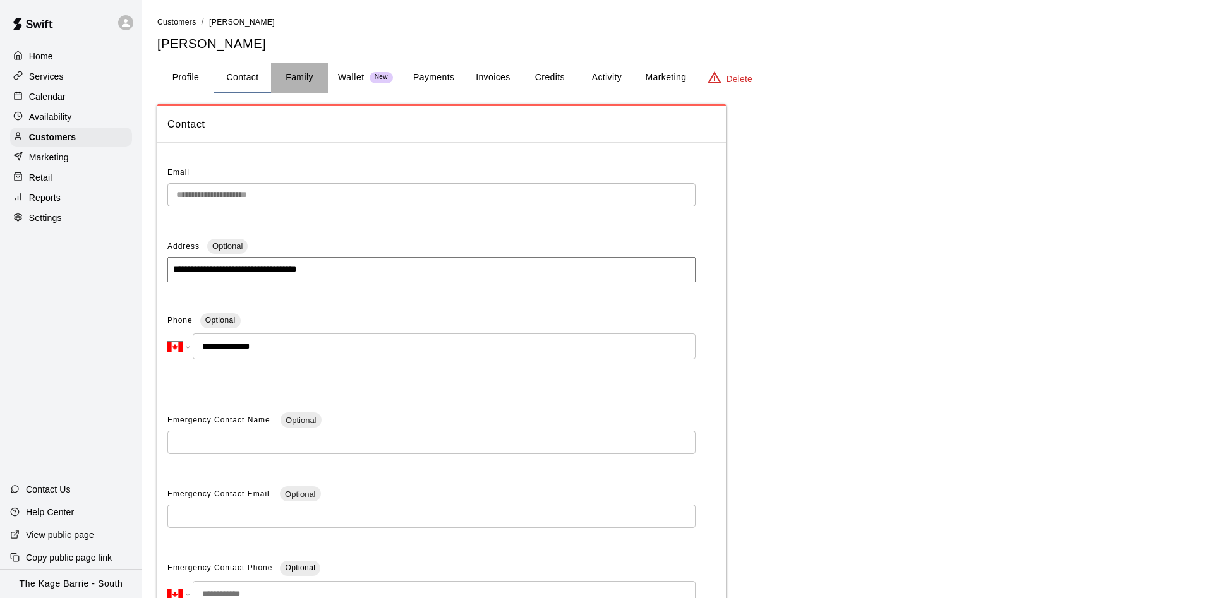  I want to click on nav: breadcrumb, so click(677, 22).